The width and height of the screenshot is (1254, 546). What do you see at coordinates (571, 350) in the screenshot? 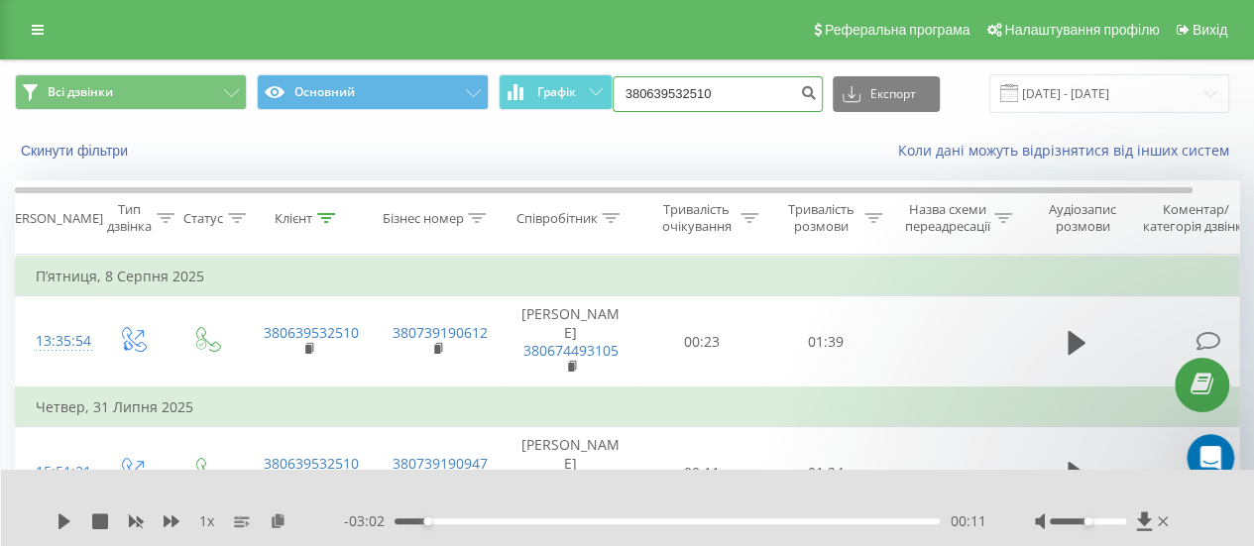
I see `a: 380674493105` at bounding box center [571, 350].